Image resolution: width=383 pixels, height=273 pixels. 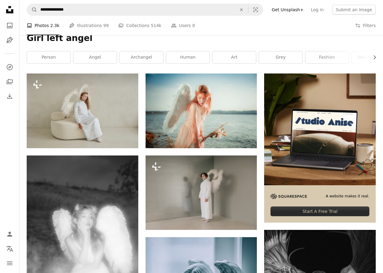 I want to click on a: archangel, so click(x=141, y=57).